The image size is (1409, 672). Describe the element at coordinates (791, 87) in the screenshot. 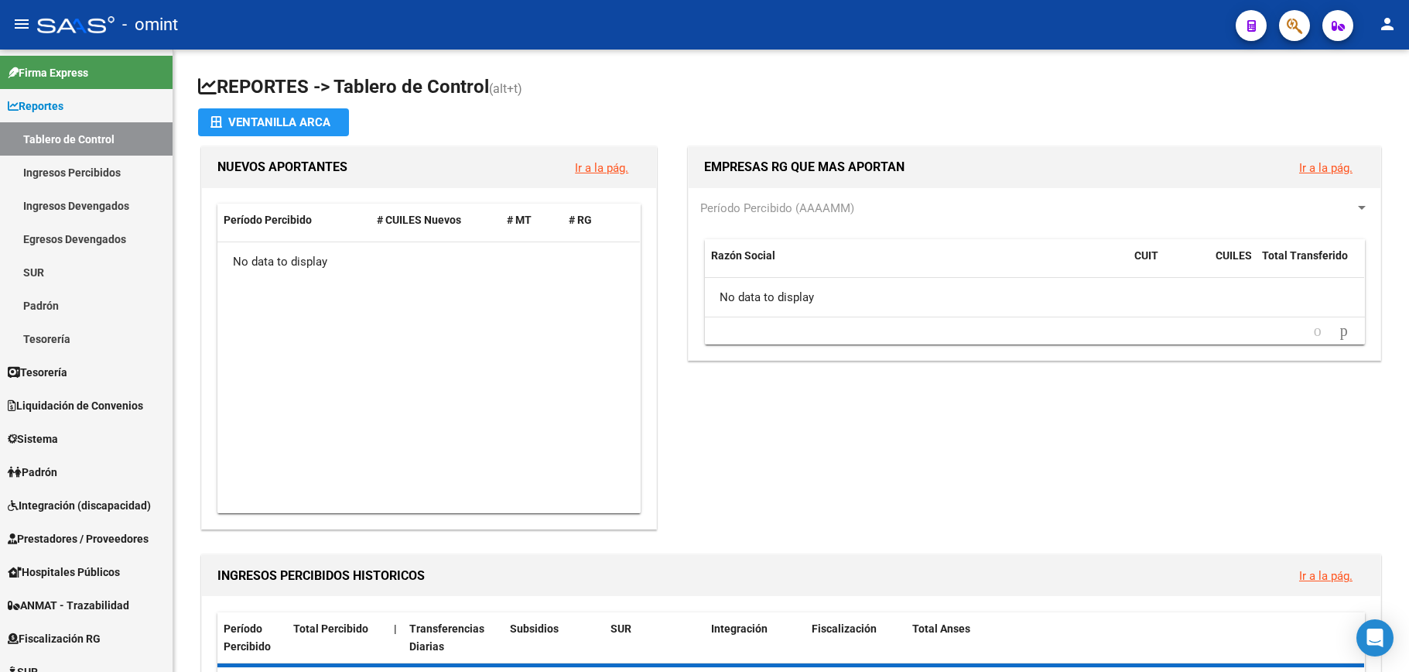

I see `h1: REPORTES -> Tablero de Control` at that location.